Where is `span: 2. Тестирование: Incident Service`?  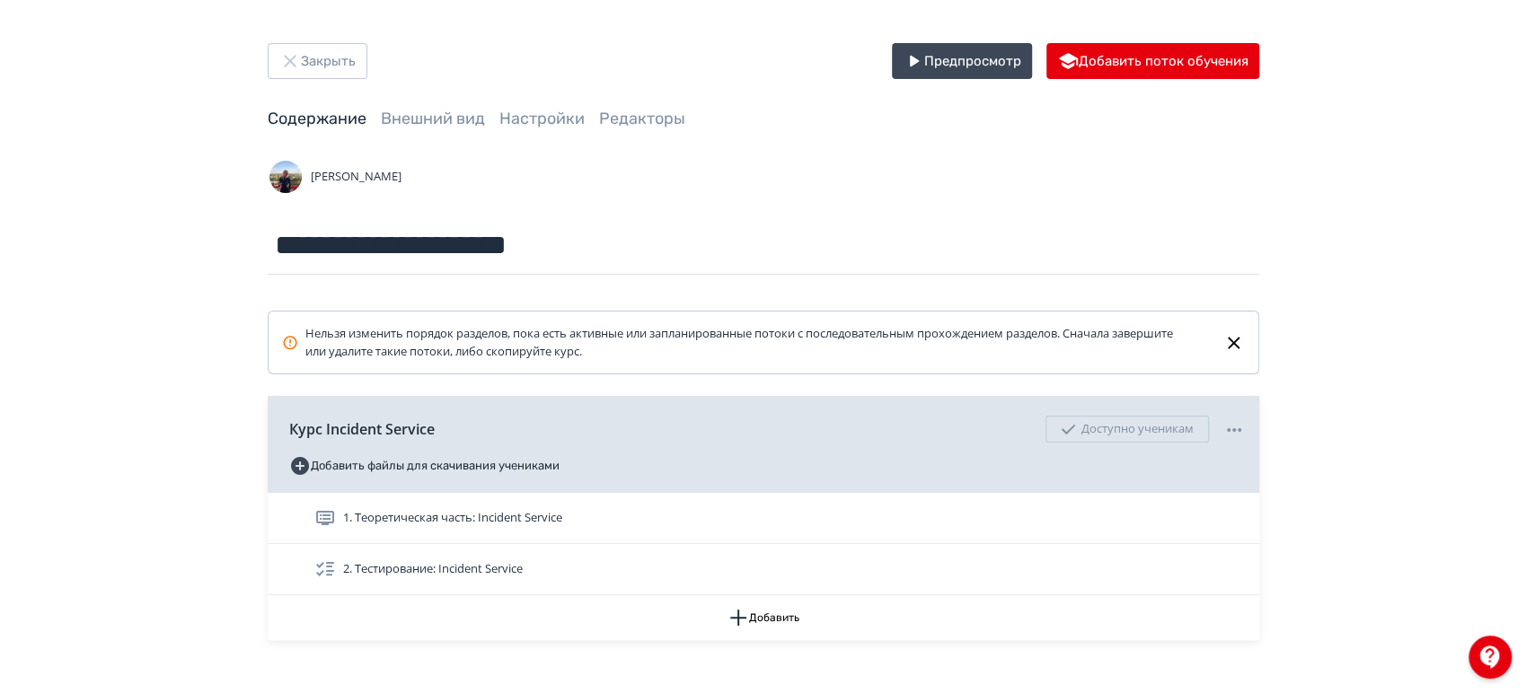 span: 2. Тестирование: Incident Service is located at coordinates (433, 570).